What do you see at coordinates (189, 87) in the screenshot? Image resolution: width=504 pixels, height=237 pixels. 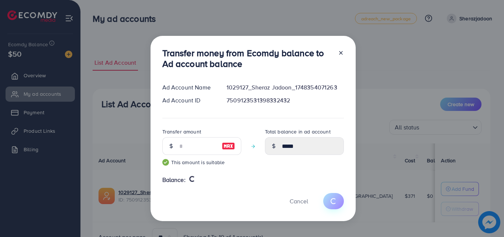 I see `div: Ad Account Name` at bounding box center [189, 87].